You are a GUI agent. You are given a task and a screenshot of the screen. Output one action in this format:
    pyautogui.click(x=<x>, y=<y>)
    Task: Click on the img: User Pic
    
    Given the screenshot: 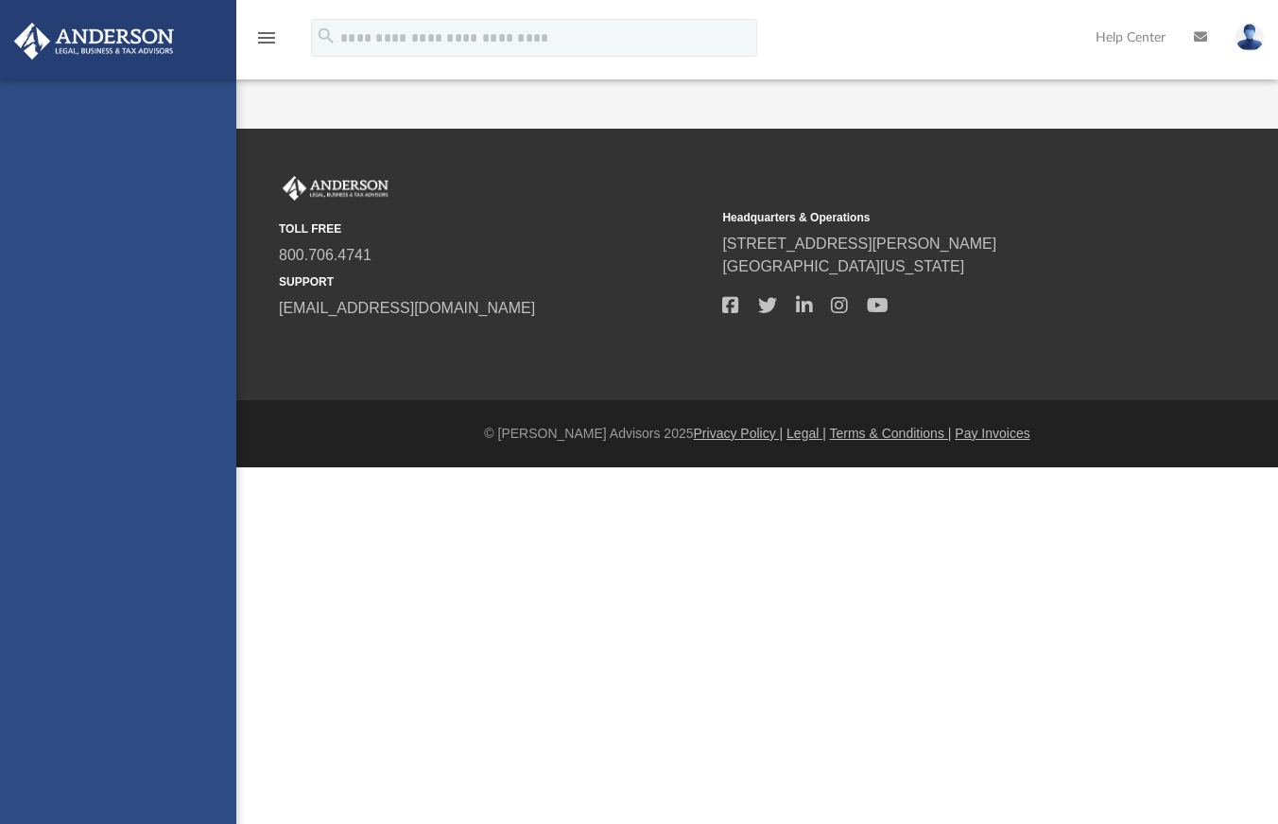 What is the action you would take?
    pyautogui.click(x=1250, y=37)
    